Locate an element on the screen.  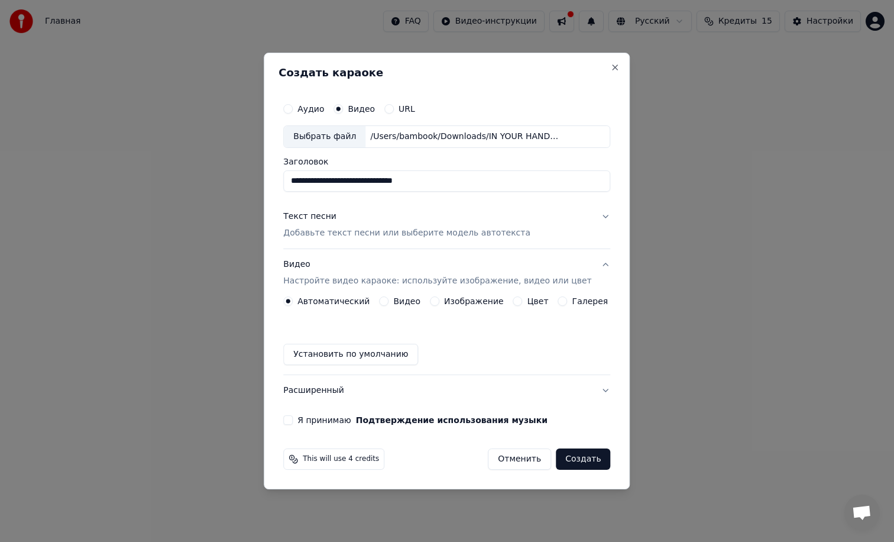
button: Создать is located at coordinates (583, 459).